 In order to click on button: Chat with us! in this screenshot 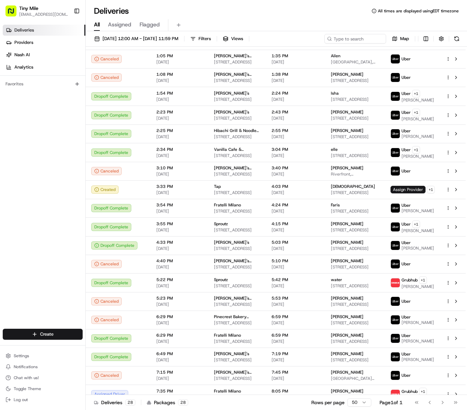, I will do `click(42, 378)`.